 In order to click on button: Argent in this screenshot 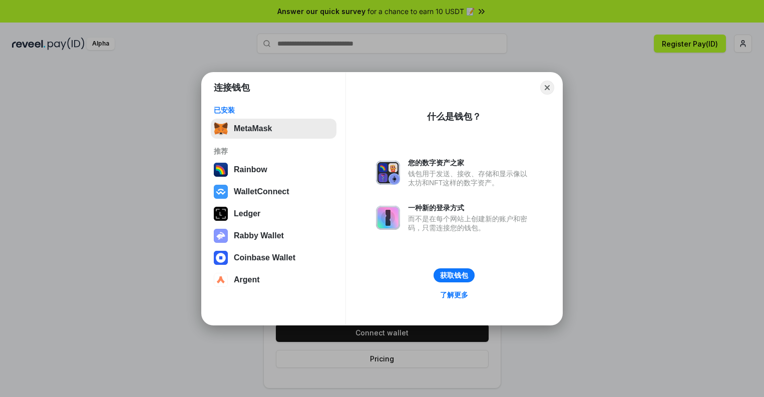, I will do `click(273, 280)`.